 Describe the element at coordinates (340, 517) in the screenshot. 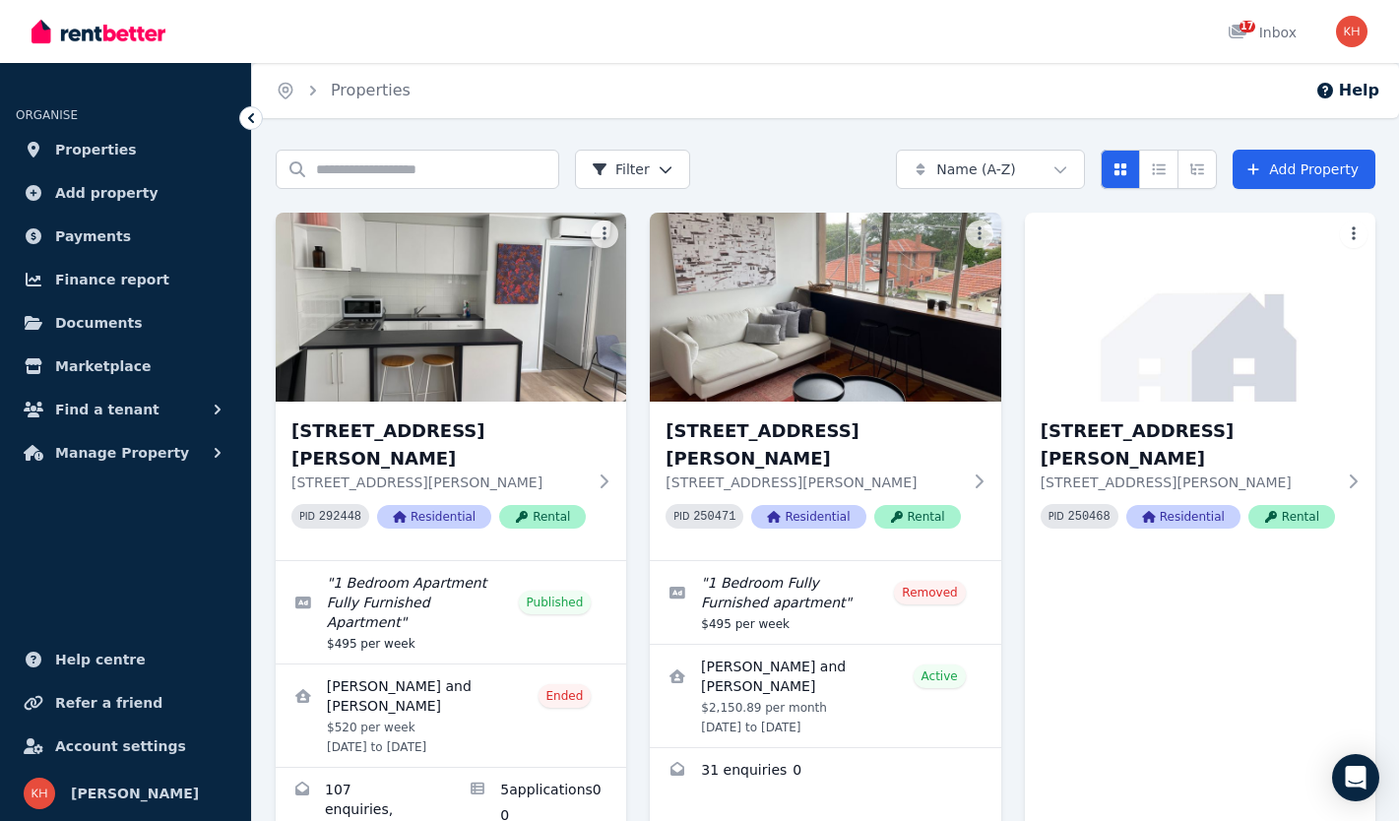

I see `code: 292448` at that location.